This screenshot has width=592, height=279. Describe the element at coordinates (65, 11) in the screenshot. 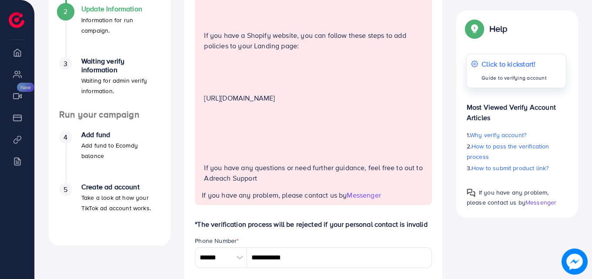

I see `span: 2` at that location.